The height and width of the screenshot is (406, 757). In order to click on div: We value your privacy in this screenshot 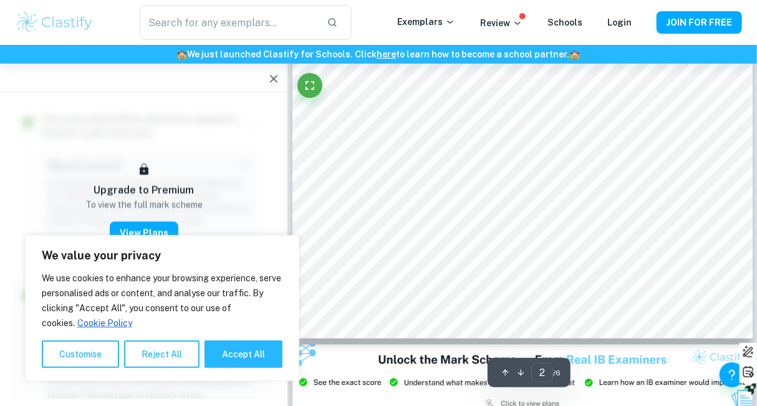, I will do `click(162, 308)`.